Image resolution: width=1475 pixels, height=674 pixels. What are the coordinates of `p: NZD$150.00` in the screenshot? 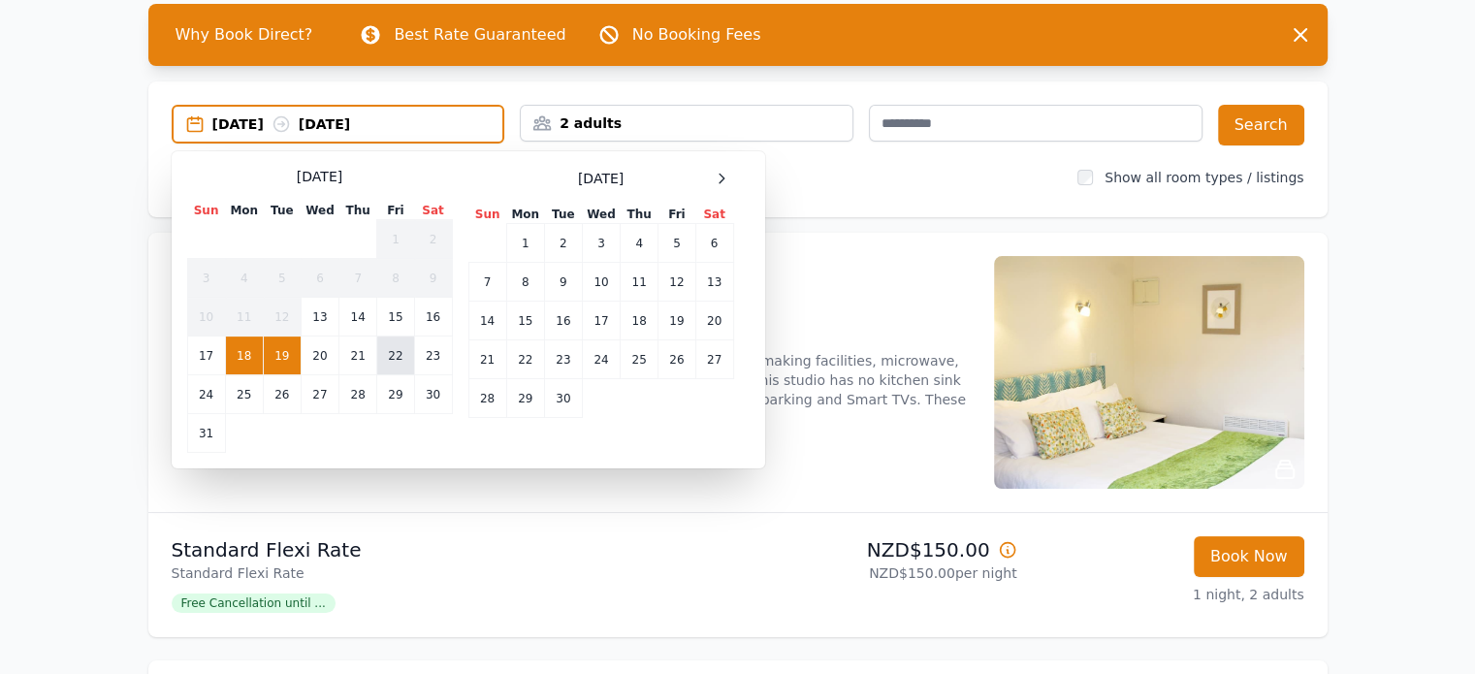 It's located at (882, 550).